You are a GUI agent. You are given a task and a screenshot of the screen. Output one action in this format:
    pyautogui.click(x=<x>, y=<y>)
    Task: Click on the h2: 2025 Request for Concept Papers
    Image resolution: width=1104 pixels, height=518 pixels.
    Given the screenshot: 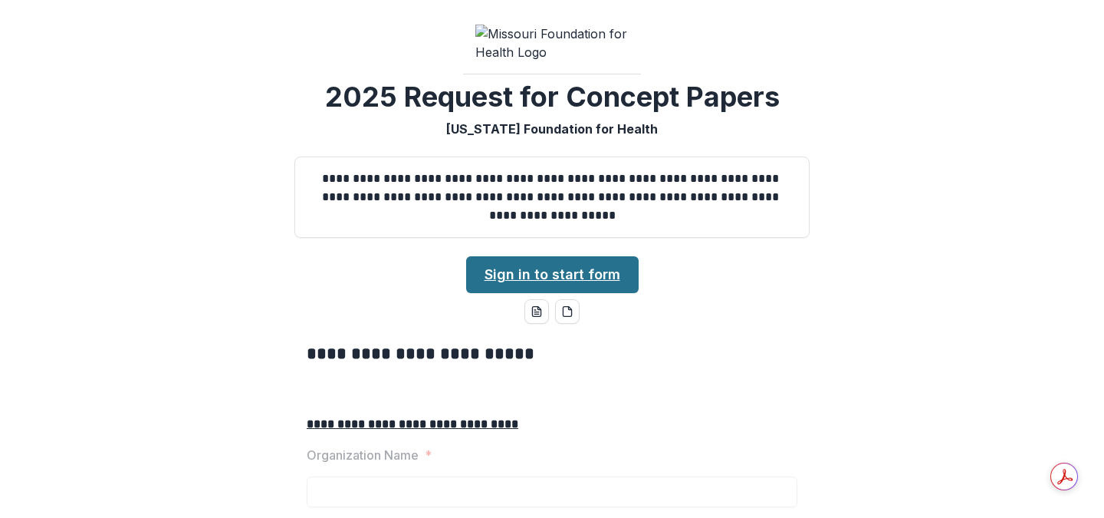 What is the action you would take?
    pyautogui.click(x=552, y=97)
    